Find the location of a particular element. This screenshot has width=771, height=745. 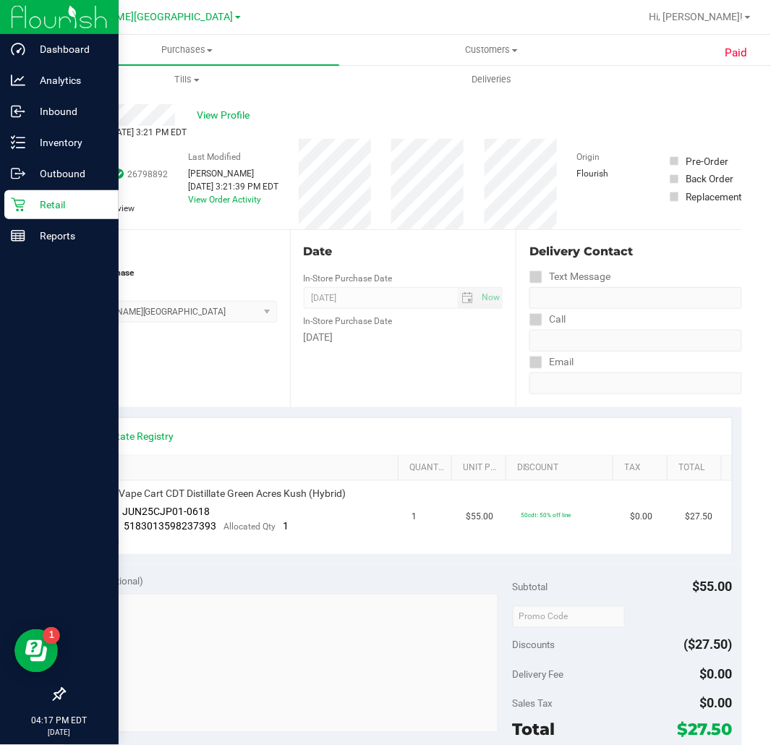

inline-svg: Dashboard is located at coordinates (18, 49).